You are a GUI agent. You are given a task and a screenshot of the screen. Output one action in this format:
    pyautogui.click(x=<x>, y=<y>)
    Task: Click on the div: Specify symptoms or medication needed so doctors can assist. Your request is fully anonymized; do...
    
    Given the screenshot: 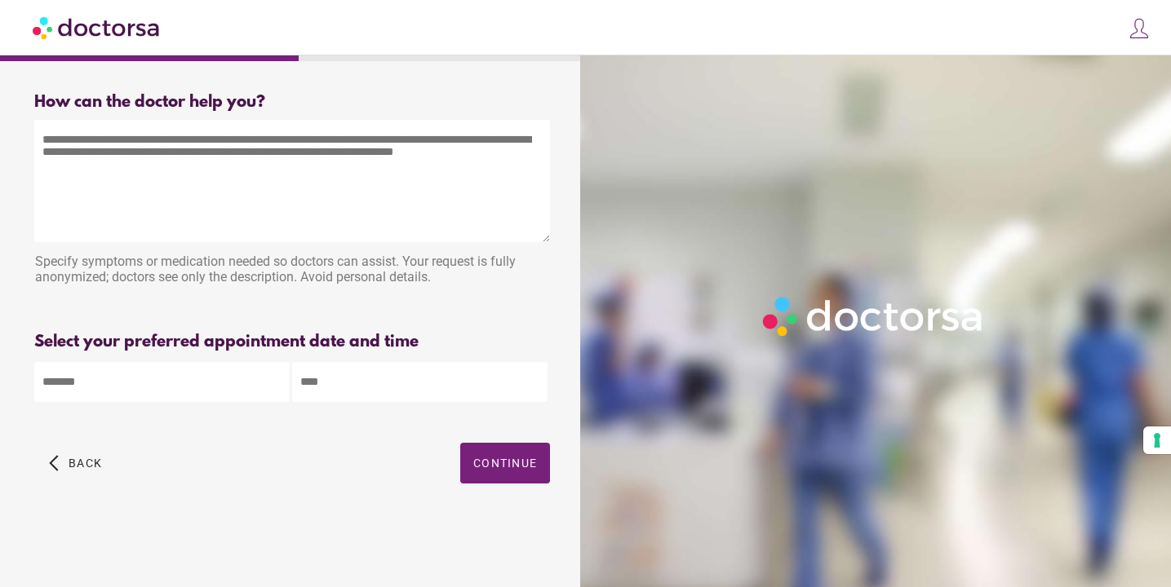 What is the action you would take?
    pyautogui.click(x=292, y=271)
    